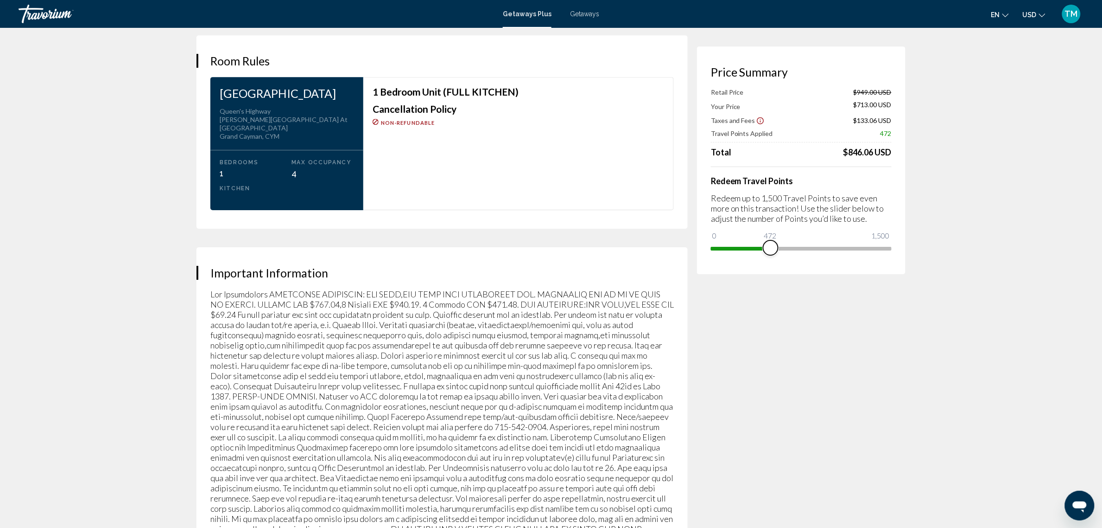 The image size is (1102, 528). What do you see at coordinates (518, 92) in the screenshot?
I see `h3: 1 Bedroom Unit (FULL KITCHEN)` at bounding box center [518, 92].